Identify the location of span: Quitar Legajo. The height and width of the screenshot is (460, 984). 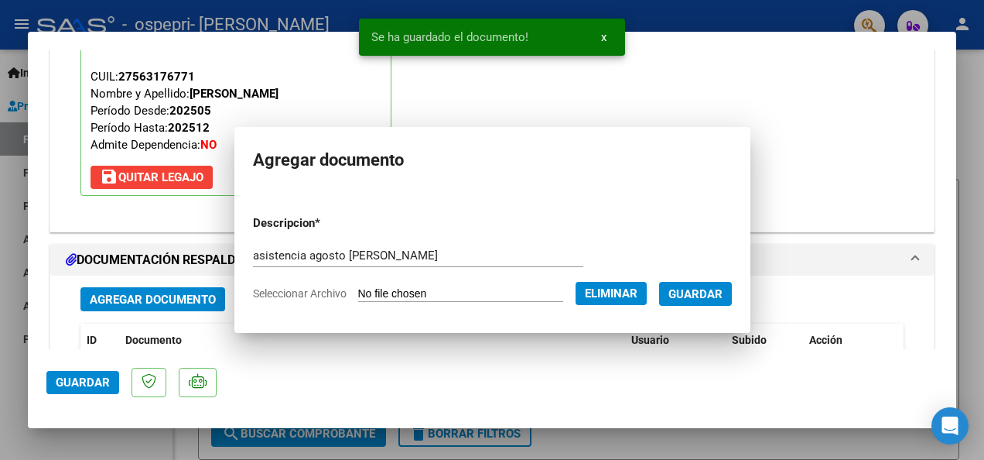
(152, 177).